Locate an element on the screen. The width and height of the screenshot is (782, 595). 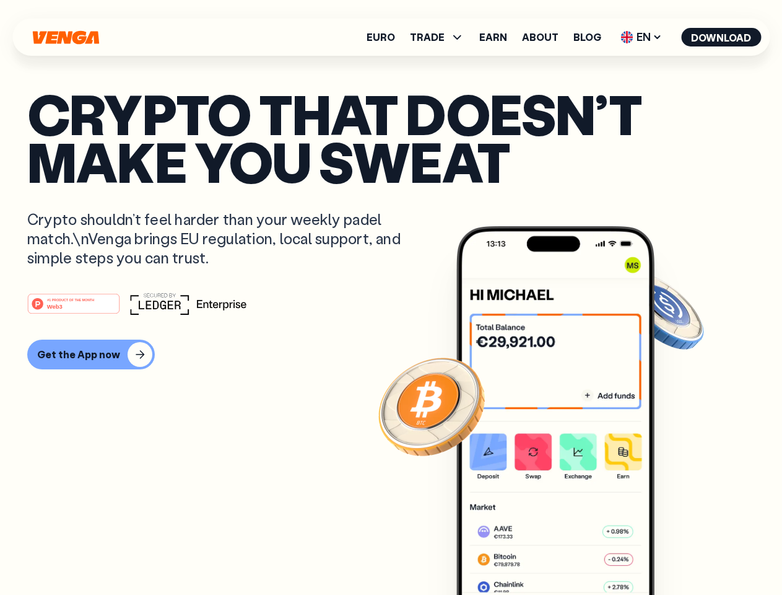
a: Blog is located at coordinates (587, 37).